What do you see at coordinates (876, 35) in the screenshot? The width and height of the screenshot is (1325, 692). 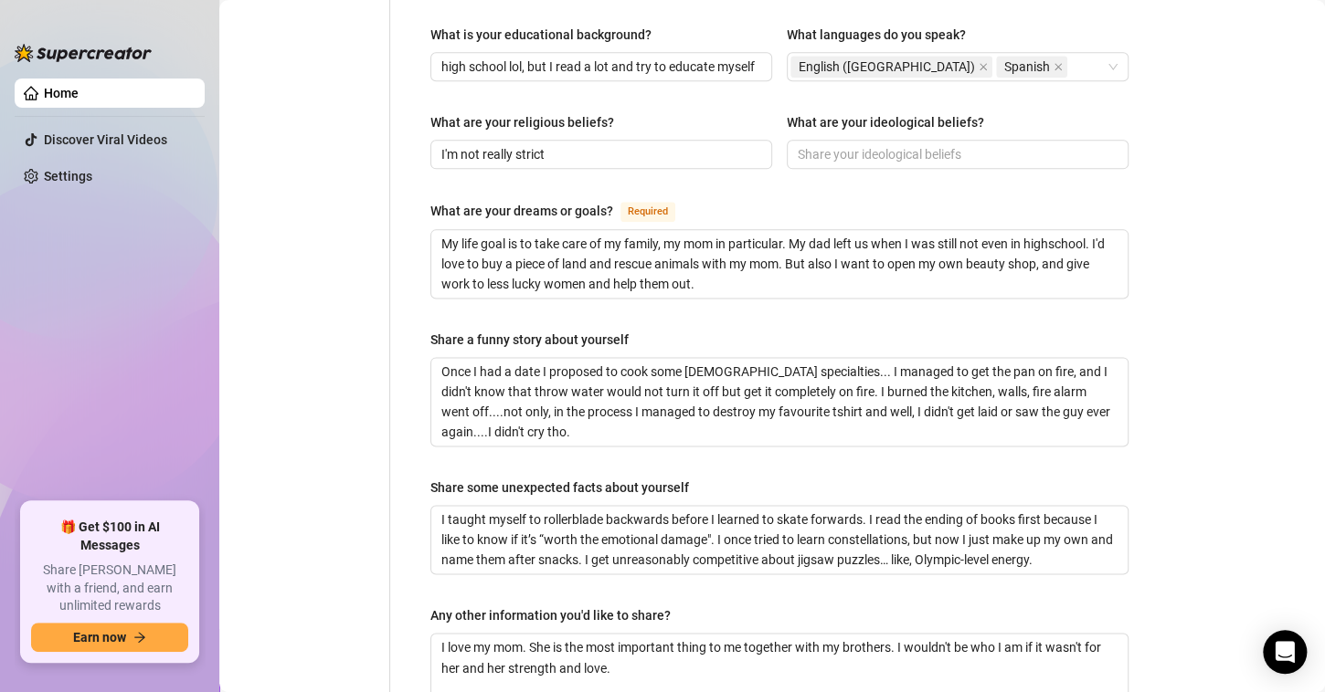 I see `div: What languages do you speak?` at bounding box center [876, 35].